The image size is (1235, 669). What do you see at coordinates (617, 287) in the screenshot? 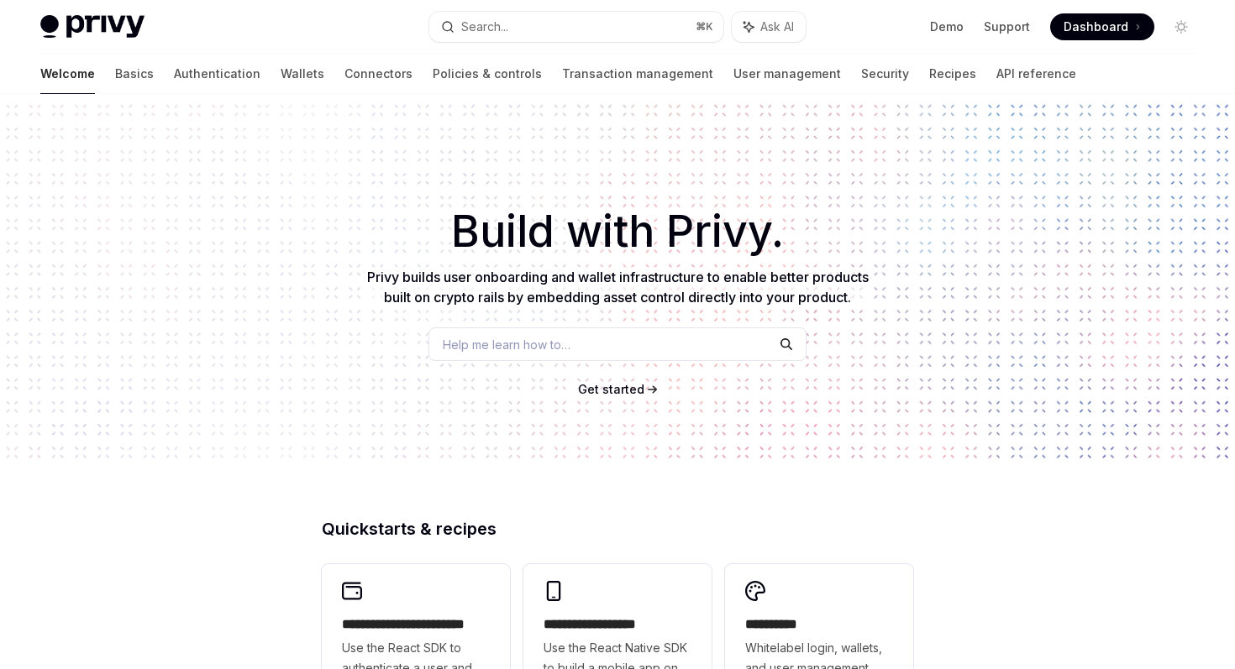
I see `span: Privy builds user onboarding and wallet infrastructure to enable better products built on crypto ...` at bounding box center [617, 287].